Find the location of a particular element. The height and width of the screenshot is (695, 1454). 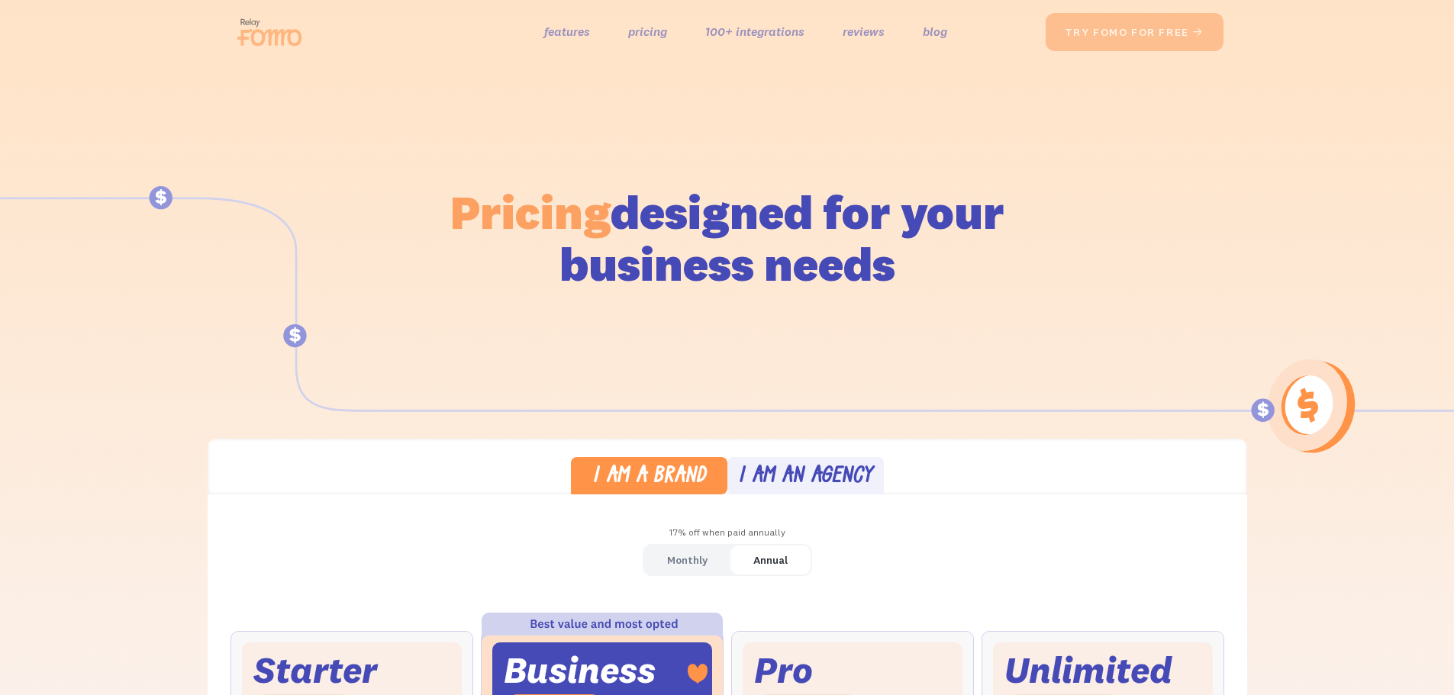

span: Pricing is located at coordinates (530, 211).